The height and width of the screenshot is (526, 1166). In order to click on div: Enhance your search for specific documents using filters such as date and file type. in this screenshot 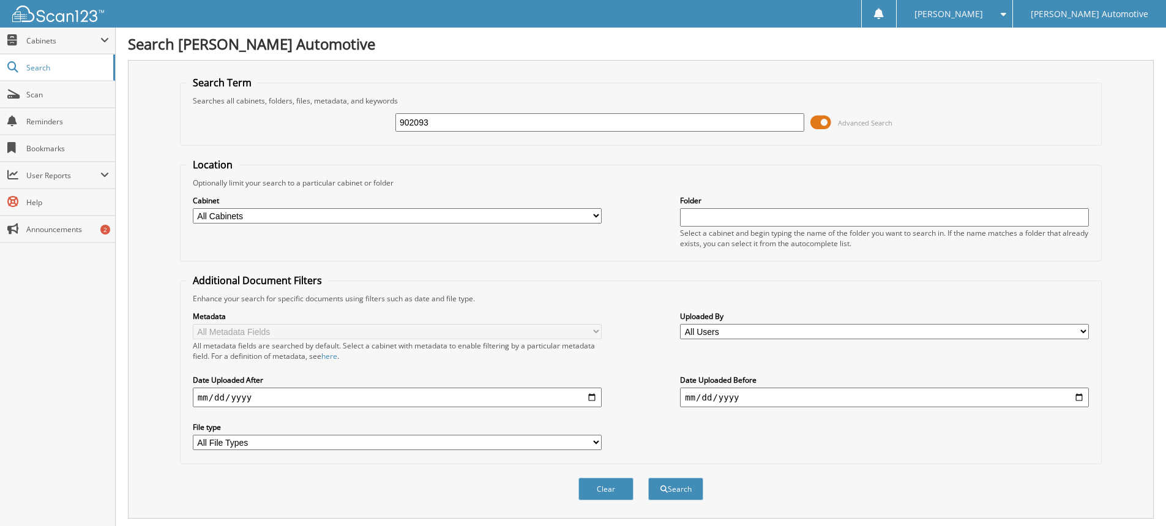, I will do `click(641, 298)`.